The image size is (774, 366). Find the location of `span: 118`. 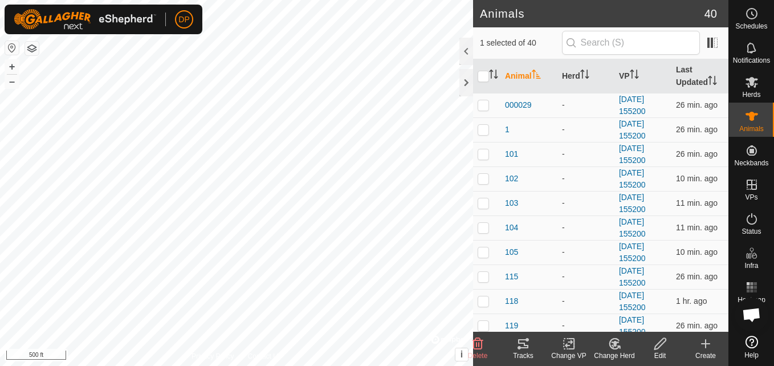

span: 118 is located at coordinates (511, 301).